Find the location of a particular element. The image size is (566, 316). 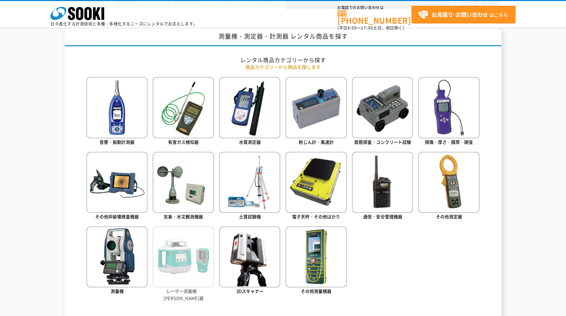

span: 気象・水文観測機器 is located at coordinates (183, 216).